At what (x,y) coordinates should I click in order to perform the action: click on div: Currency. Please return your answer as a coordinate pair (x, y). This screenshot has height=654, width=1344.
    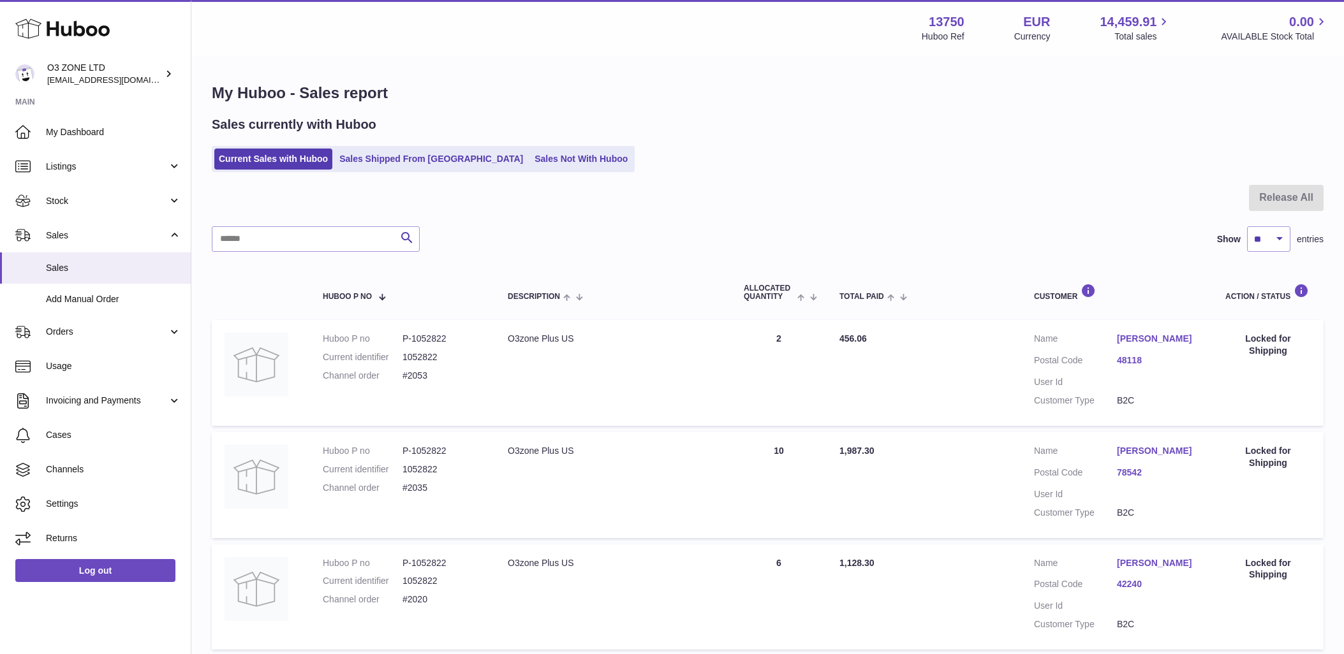
    Looking at the image, I should click on (1032, 36).